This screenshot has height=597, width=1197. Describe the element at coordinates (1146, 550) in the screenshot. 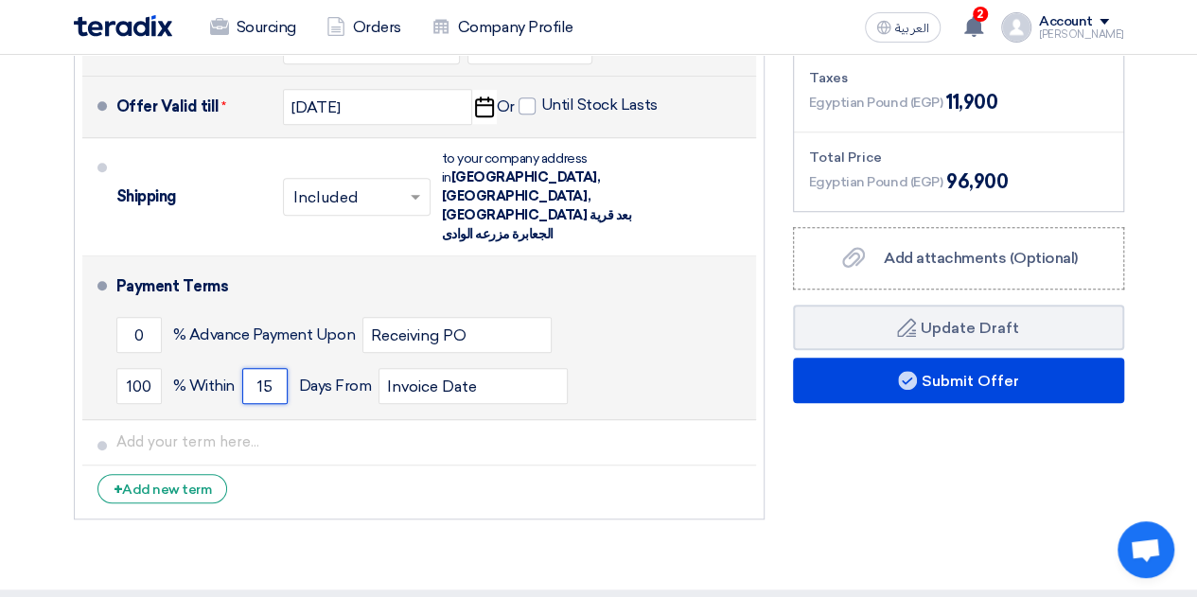

I see `a: Open chat` at that location.